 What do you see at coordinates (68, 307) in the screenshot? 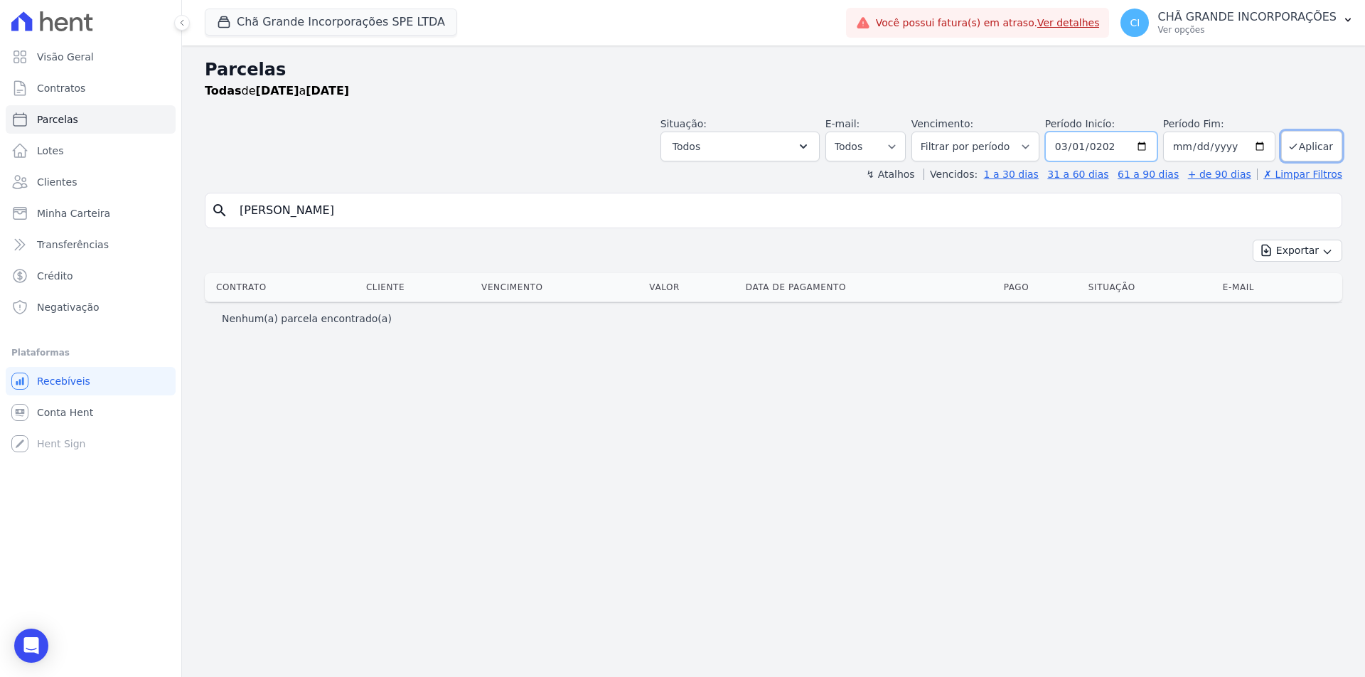
I see `span: Negativação` at bounding box center [68, 307].